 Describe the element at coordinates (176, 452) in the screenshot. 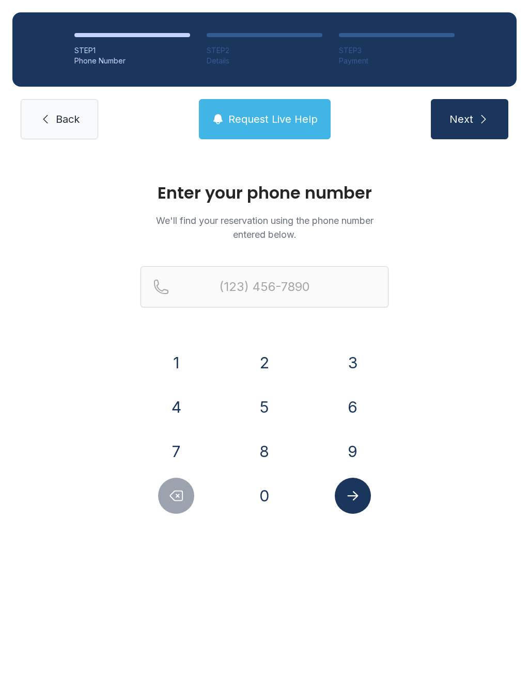

I see `button: 7` at that location.